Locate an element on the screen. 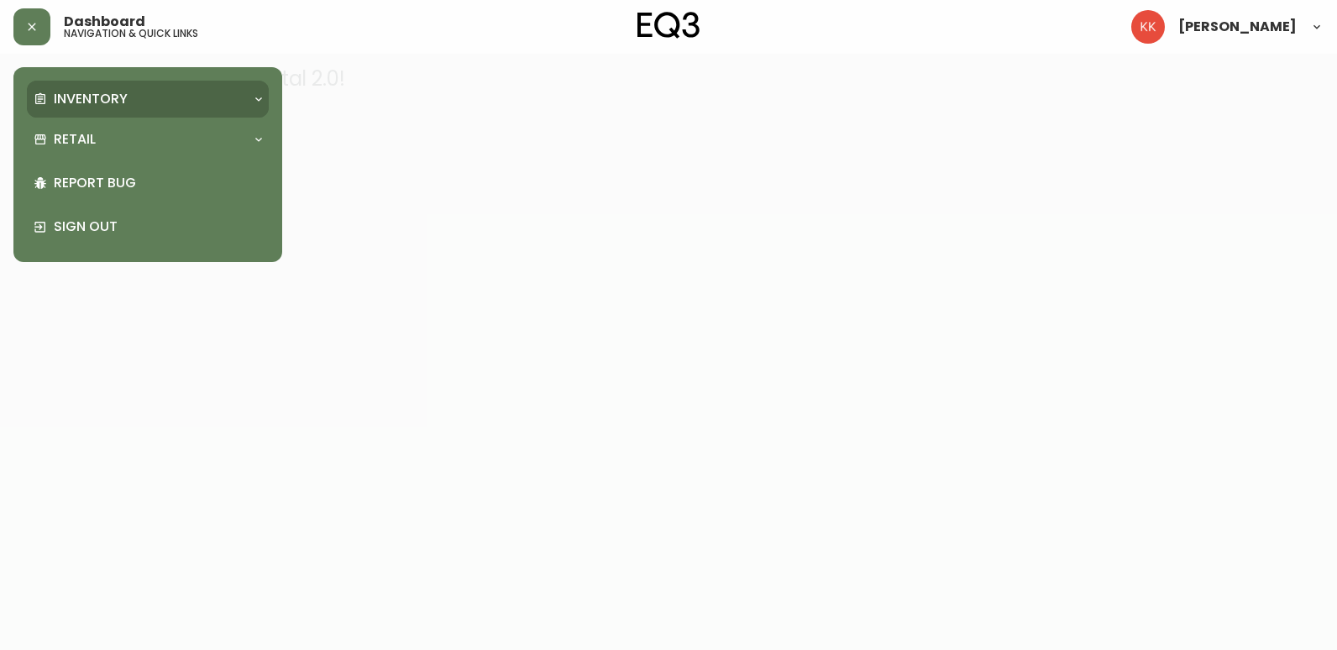 The image size is (1337, 650). img: logo is located at coordinates (669, 25).